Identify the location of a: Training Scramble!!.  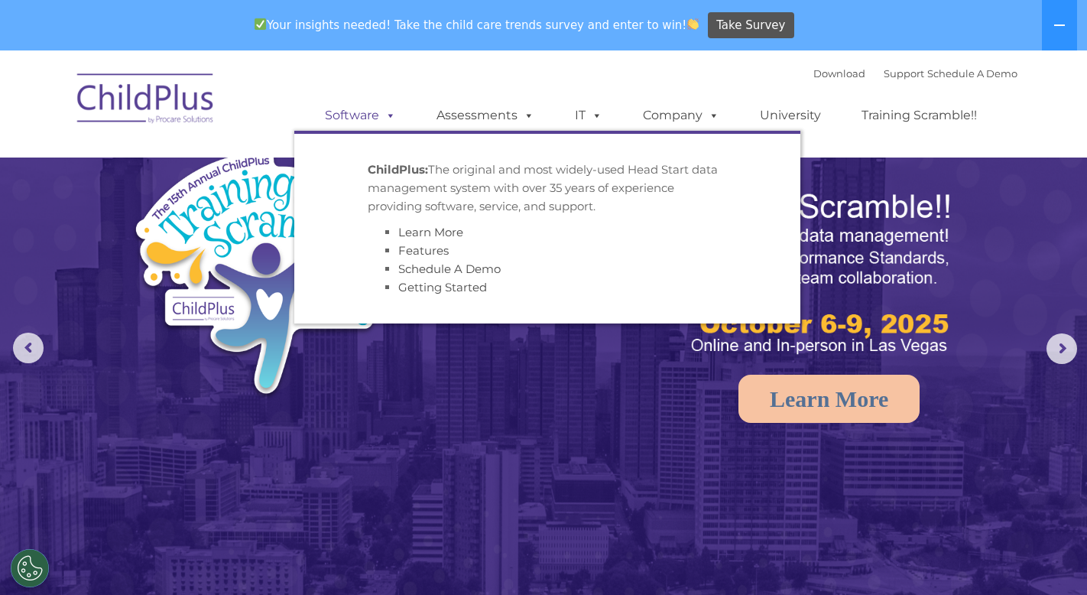
(919, 115).